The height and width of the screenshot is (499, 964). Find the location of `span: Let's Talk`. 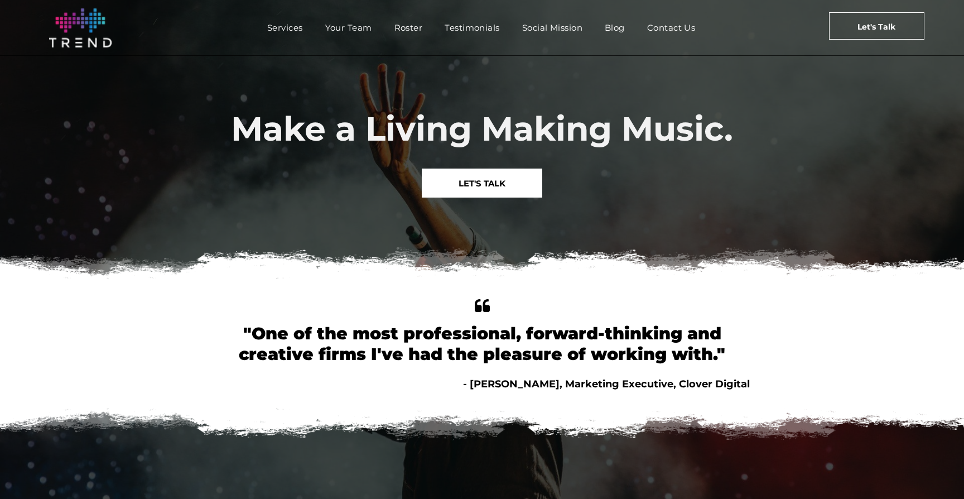

span: Let's Talk is located at coordinates (877, 27).